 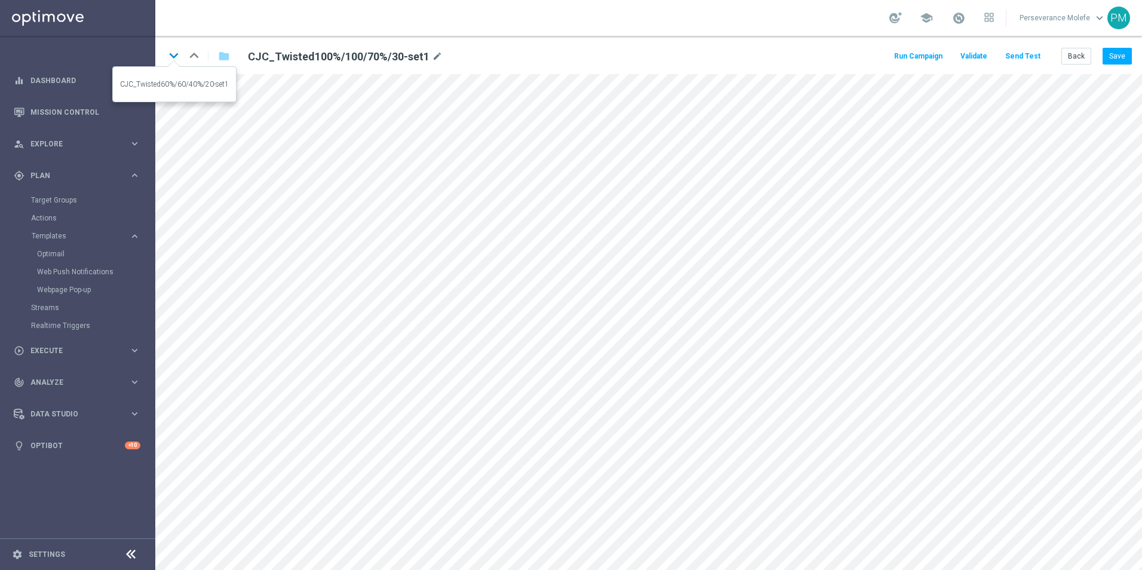 I want to click on button: gps_fixed Plan keyboard_arrow_right, so click(x=77, y=176).